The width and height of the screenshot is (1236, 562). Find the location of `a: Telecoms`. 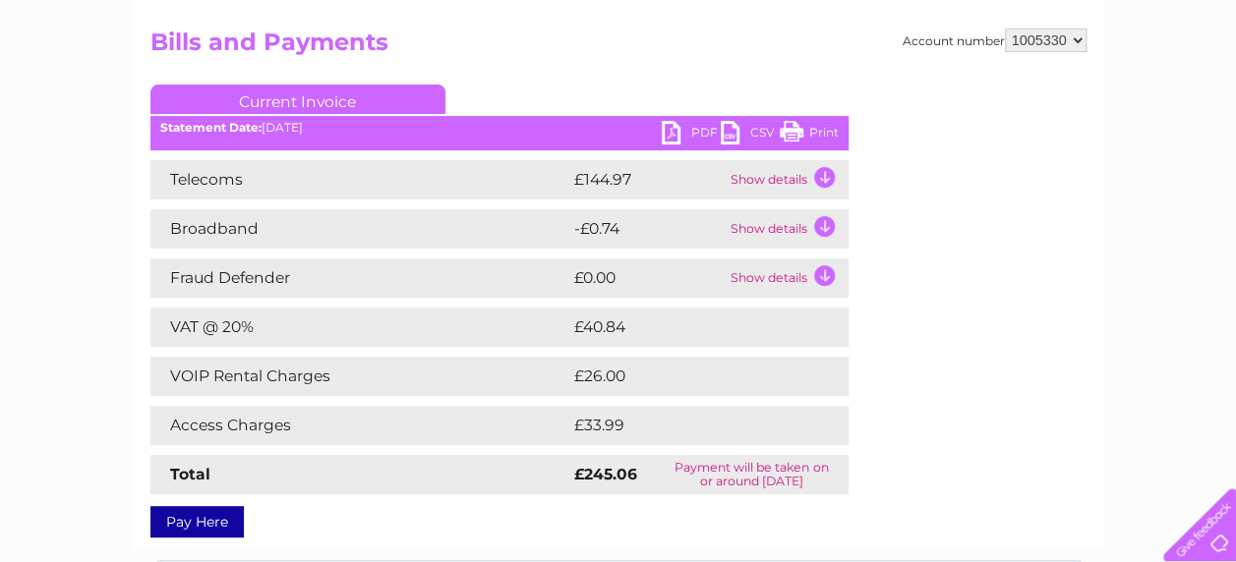

a: Telecoms is located at coordinates (1023, 90).